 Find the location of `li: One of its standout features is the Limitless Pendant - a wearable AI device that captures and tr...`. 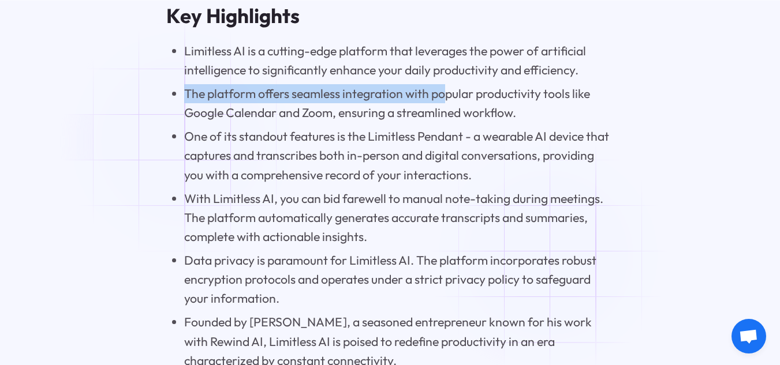

li: One of its standout features is the Limitless Pendant - a wearable AI device that captures and tr... is located at coordinates (399, 156).